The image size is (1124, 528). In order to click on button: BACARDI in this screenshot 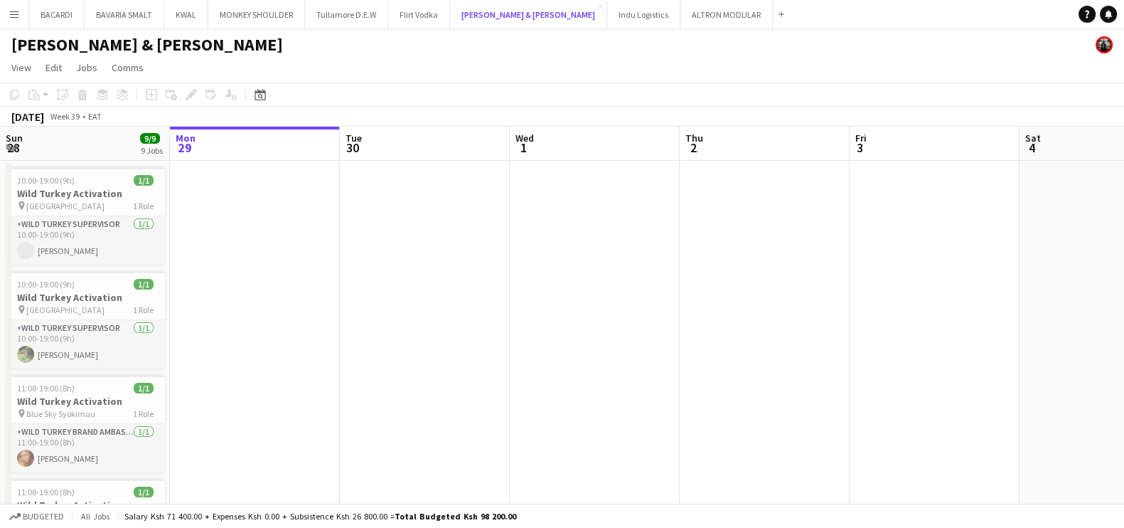, I will do `click(57, 14)`.